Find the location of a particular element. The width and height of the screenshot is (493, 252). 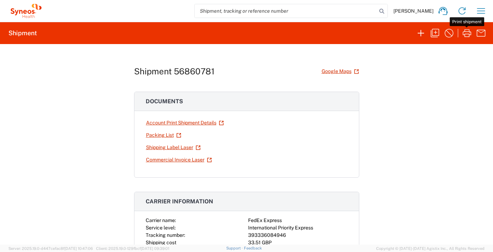

h1: Shipment 56860781 is located at coordinates (174, 71).